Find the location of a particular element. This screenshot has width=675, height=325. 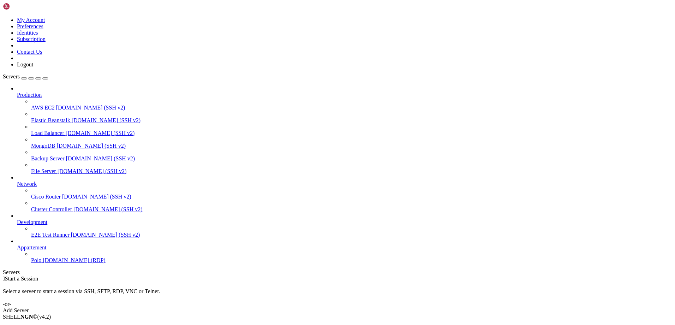

li: Development is located at coordinates (345, 225).